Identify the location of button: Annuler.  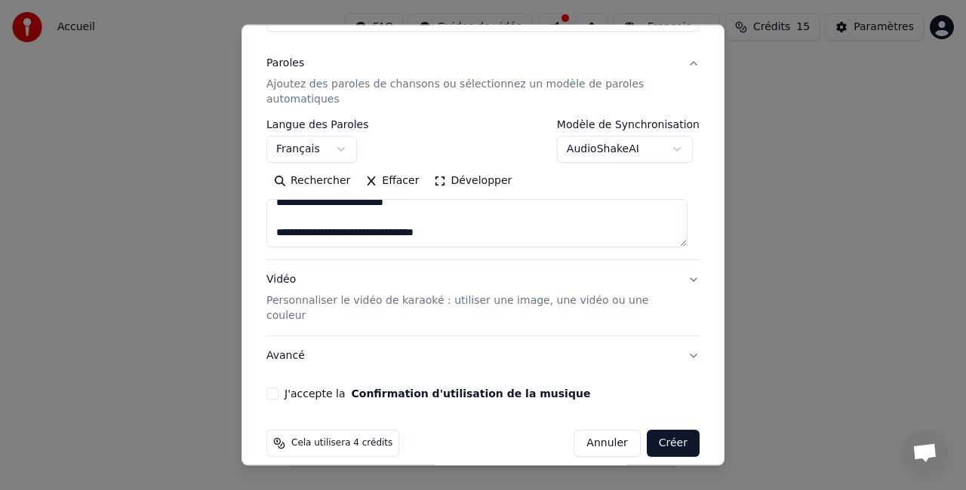
(607, 444).